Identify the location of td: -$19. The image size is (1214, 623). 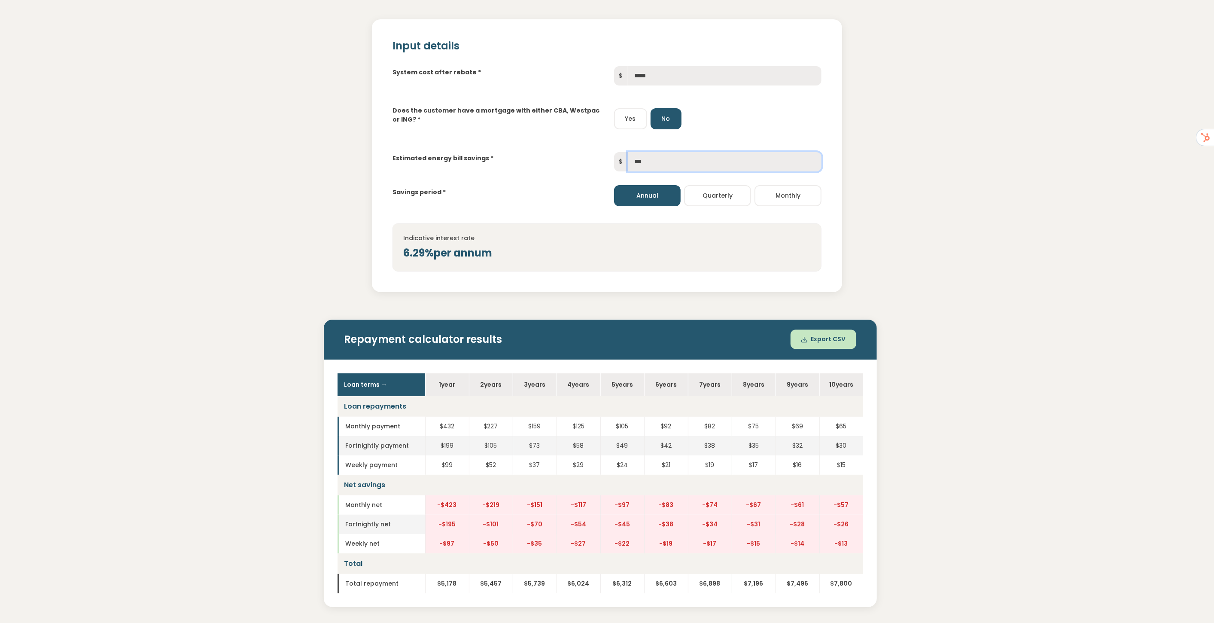
(666, 543).